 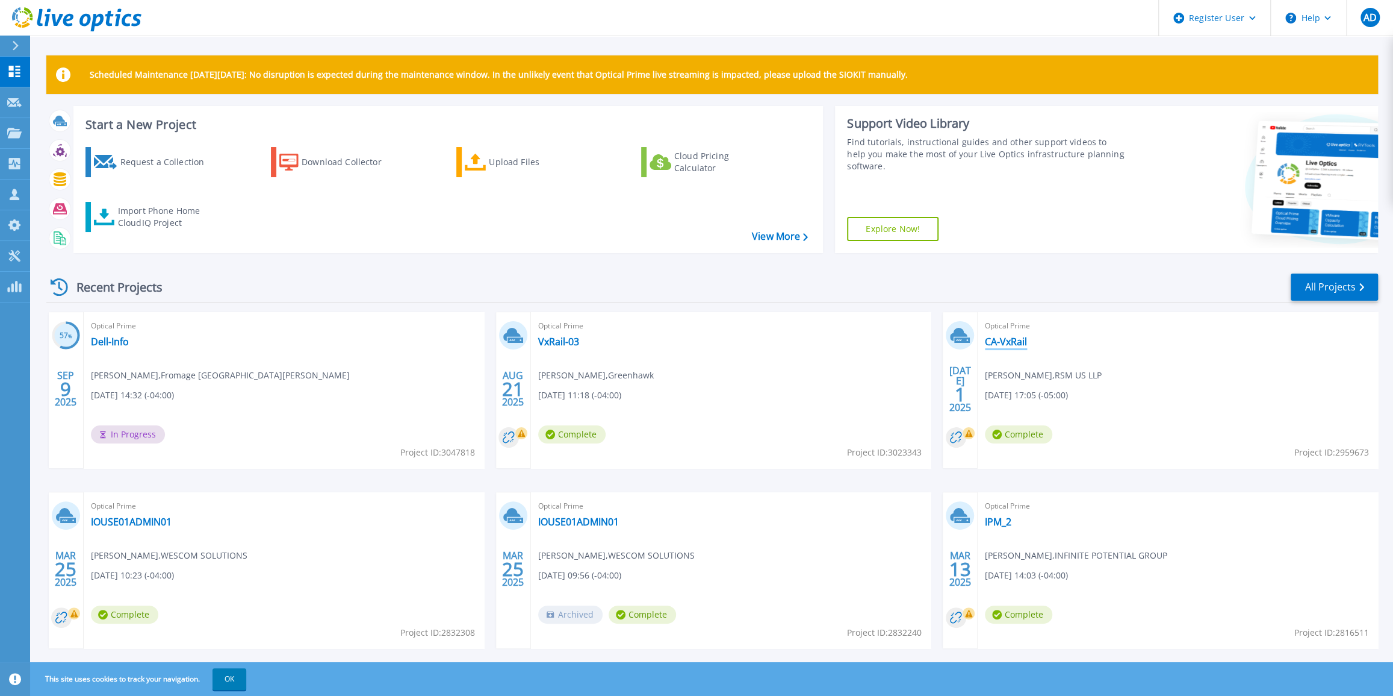 What do you see at coordinates (513, 388) in the screenshot?
I see `div: AUG 2025` at bounding box center [513, 388].